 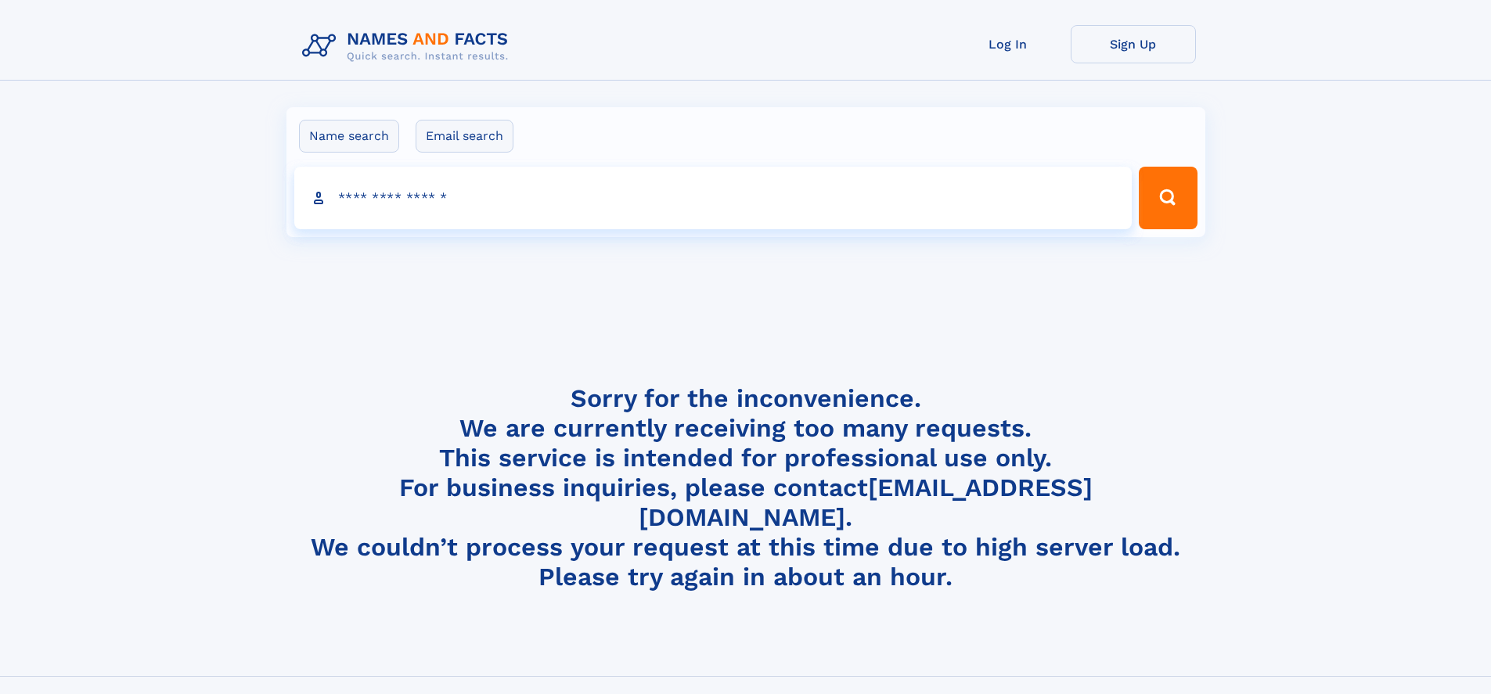 I want to click on h4: Sorry for the inconvenience. We are currently receiving too many requests. This service is intend..., so click(x=746, y=488).